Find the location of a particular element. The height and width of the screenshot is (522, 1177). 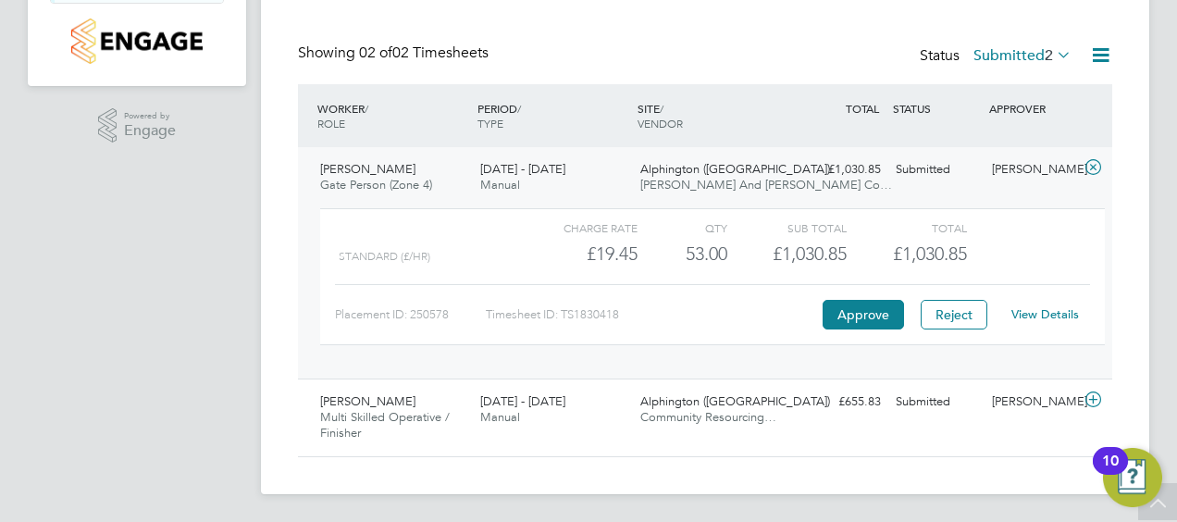

span: Community Resourcing… is located at coordinates (708, 416).